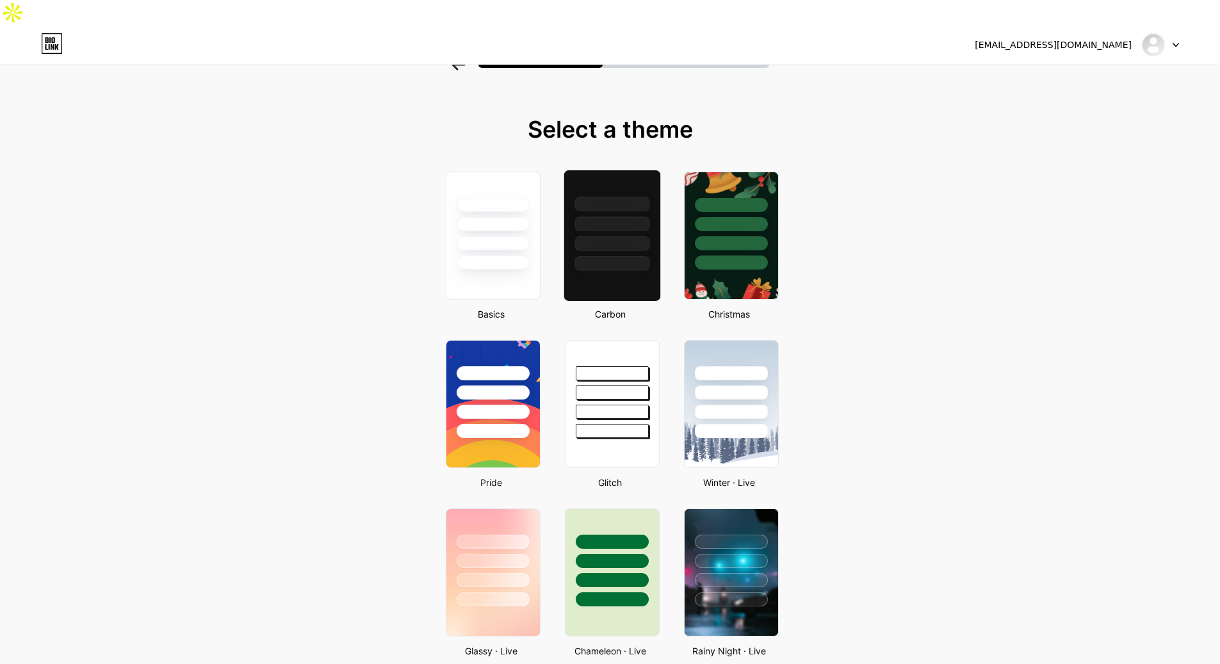 The width and height of the screenshot is (1220, 664). I want to click on div: Glitch, so click(610, 482).